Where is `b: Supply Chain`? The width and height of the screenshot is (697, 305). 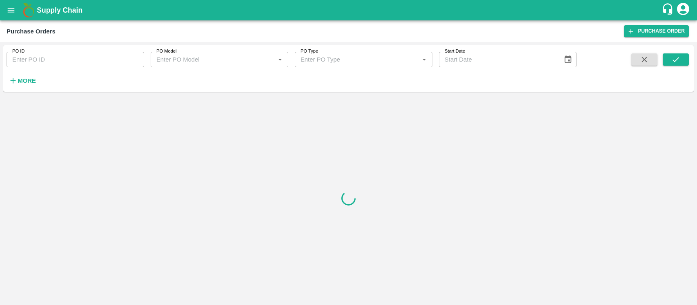
b: Supply Chain is located at coordinates (60, 10).